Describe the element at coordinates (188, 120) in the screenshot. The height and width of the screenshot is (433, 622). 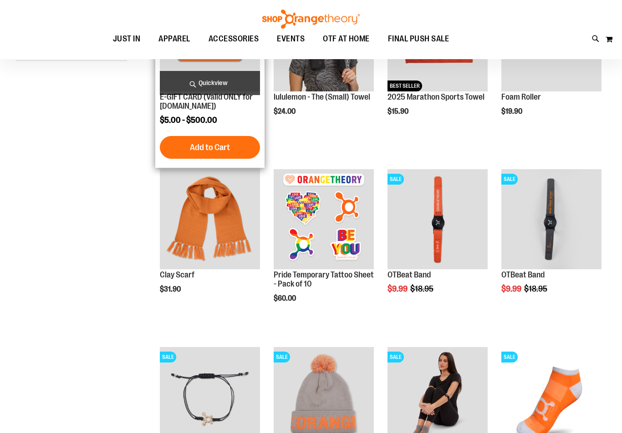
I see `span: $5.00 - $500.00` at that location.